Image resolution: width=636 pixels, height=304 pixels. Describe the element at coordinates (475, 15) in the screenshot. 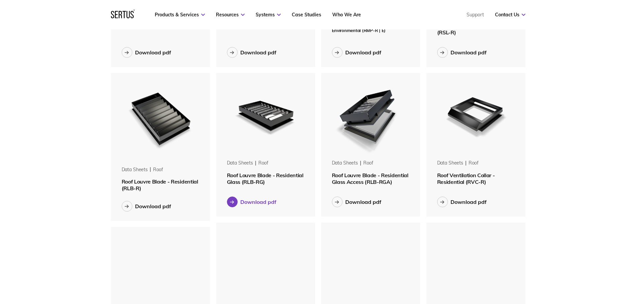

I see `a: Support` at that location.